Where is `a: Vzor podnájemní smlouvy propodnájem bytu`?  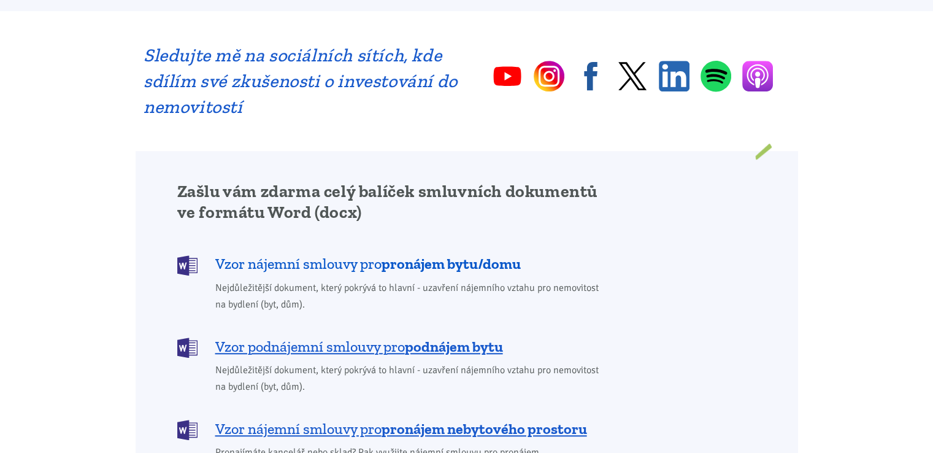
a: Vzor podnájemní smlouvy propodnájem bytu is located at coordinates (392, 346).